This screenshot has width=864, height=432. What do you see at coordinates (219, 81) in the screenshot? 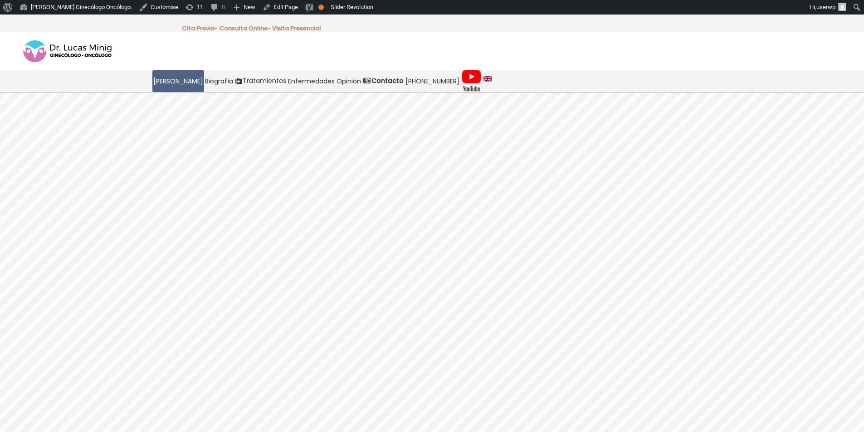
I see `a: Biografía` at bounding box center [219, 81].